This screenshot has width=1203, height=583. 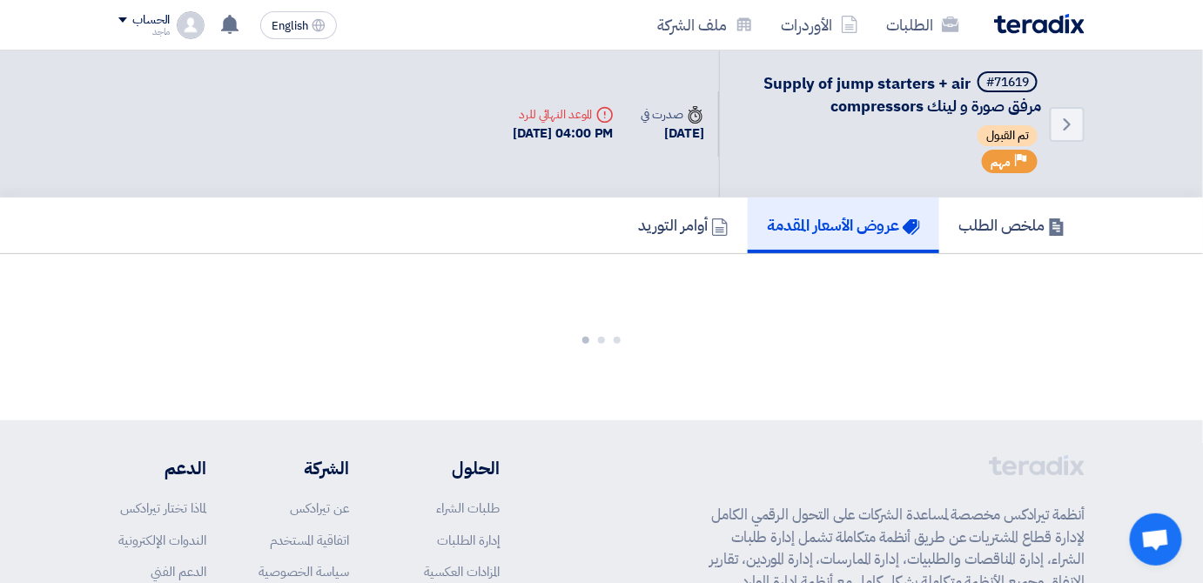 What do you see at coordinates (191, 25) in the screenshot?
I see `img: profile_test.png` at bounding box center [191, 25].